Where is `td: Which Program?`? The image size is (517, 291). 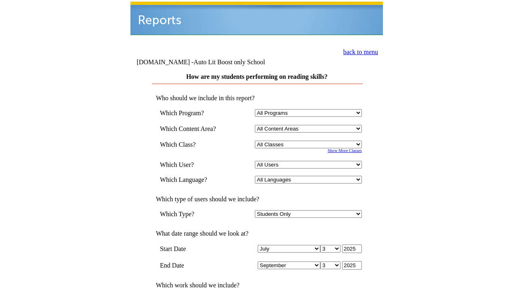 td: Which Program? is located at coordinates (194, 113).